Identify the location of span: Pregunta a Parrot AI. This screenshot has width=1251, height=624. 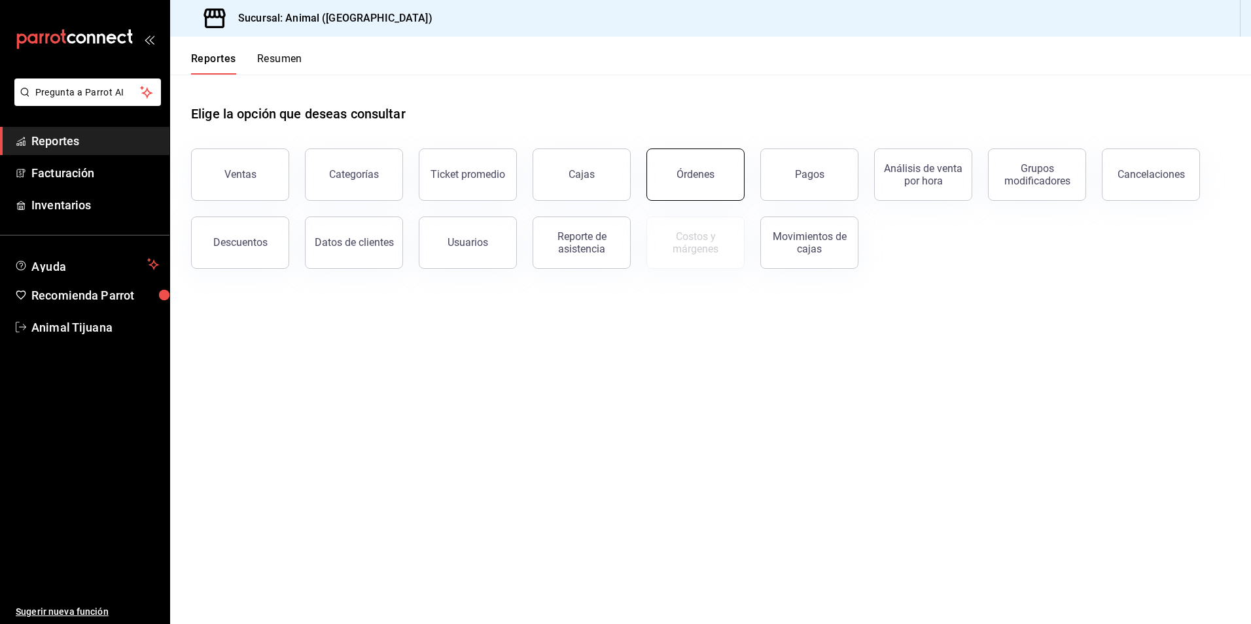
(88, 92).